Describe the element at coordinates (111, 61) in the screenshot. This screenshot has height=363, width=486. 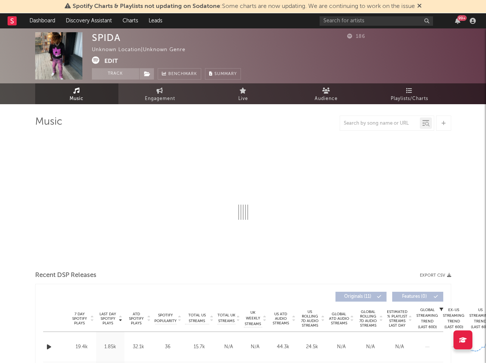
I see `button: Edit` at that location.